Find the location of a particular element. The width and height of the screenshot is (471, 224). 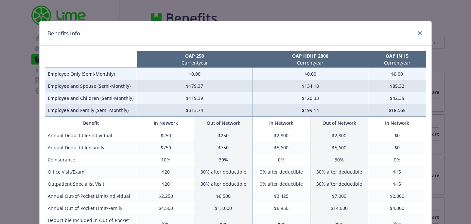

td: $6,850 is located at coordinates (282, 208).